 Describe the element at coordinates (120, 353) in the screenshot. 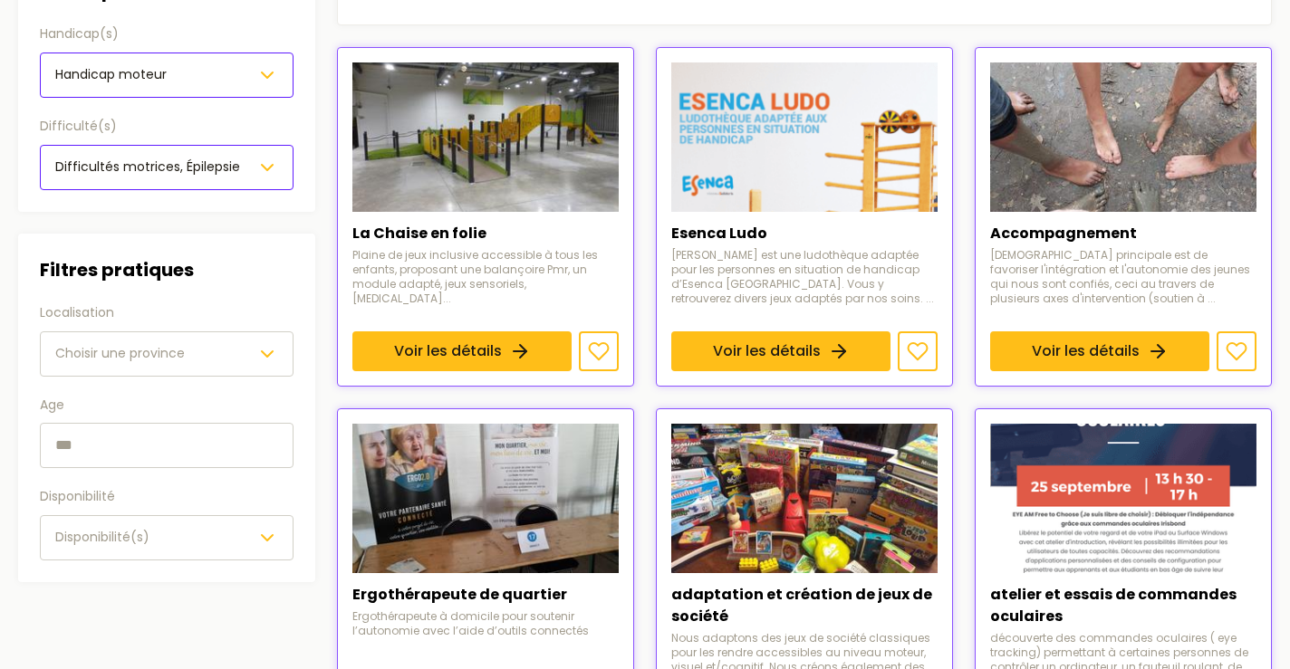

I see `span: Choisir une province` at that location.